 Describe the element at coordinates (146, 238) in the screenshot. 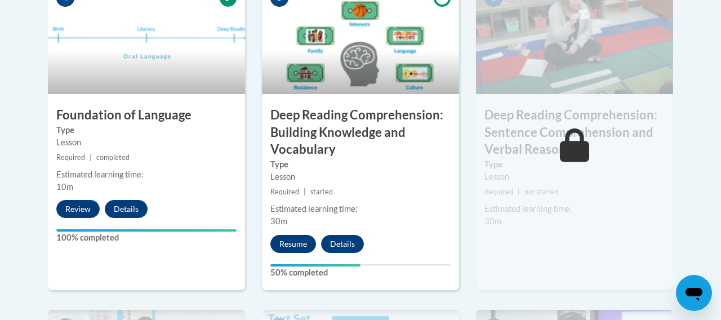

I see `label: 100% completed` at that location.